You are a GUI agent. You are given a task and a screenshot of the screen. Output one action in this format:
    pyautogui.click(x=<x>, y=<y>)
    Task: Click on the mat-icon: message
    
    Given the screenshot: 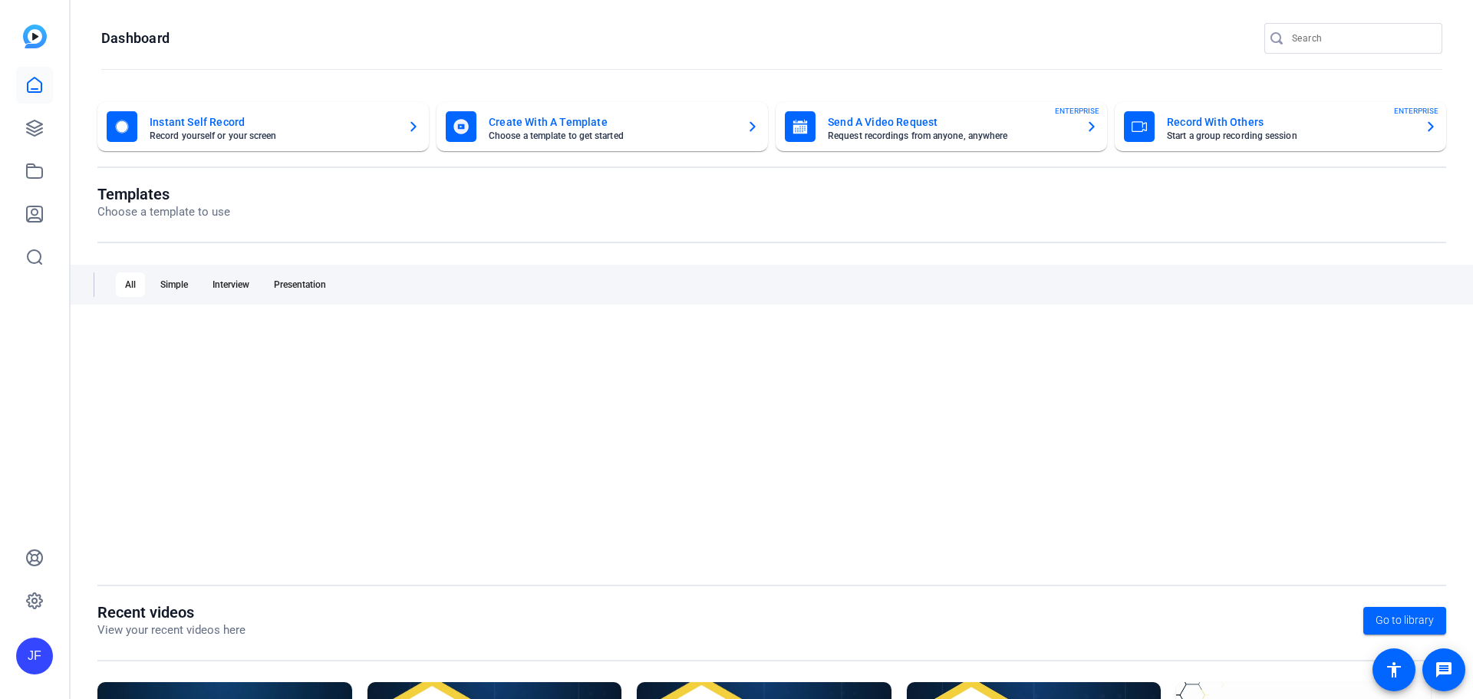 What is the action you would take?
    pyautogui.click(x=1444, y=670)
    